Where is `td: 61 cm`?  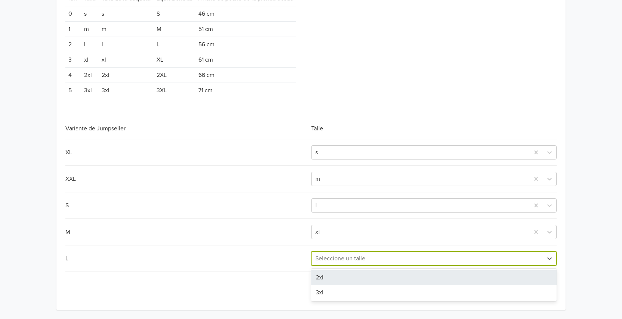 td: 61 cm is located at coordinates (246, 59).